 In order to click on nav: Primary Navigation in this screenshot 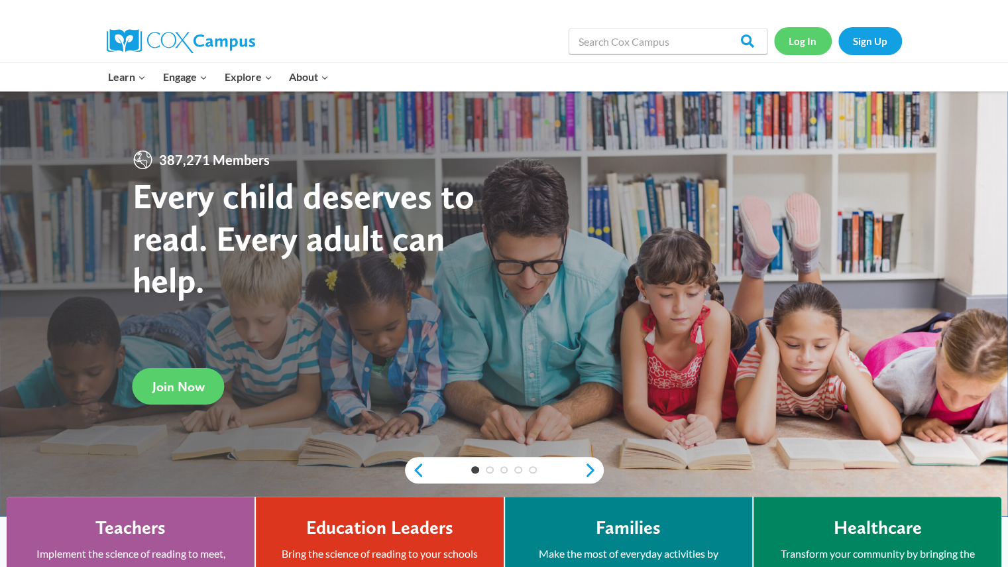, I will do `click(219, 77)`.